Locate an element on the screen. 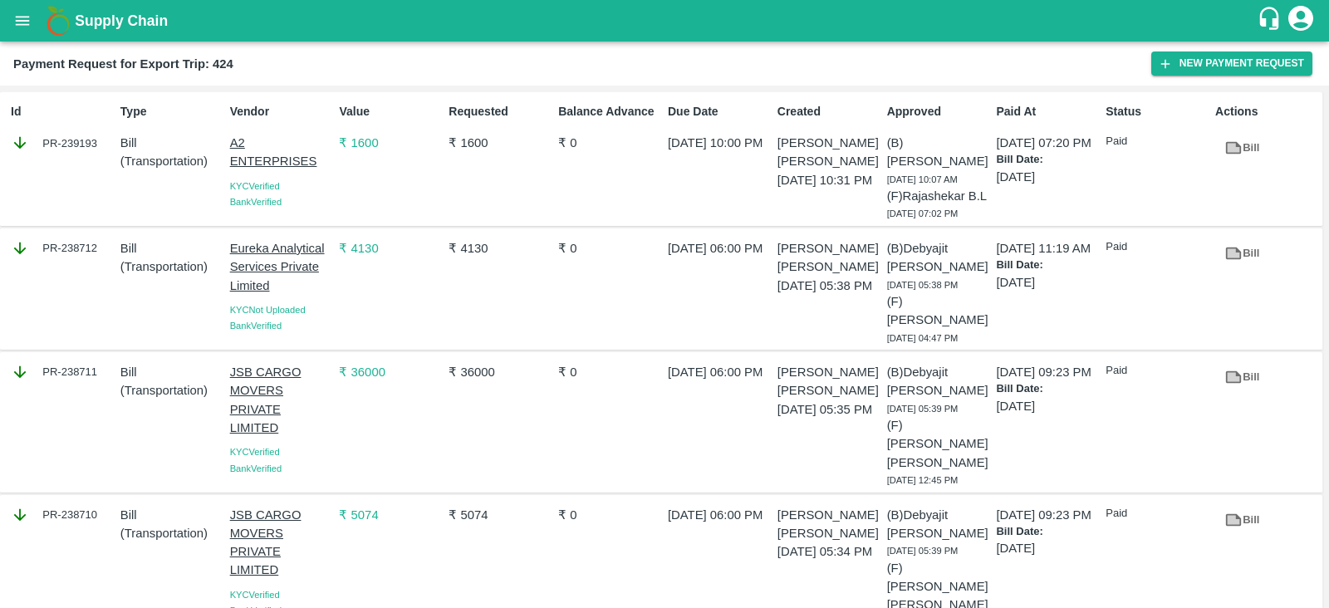 This screenshot has height=608, width=1329. b: Supply Chain is located at coordinates (121, 21).